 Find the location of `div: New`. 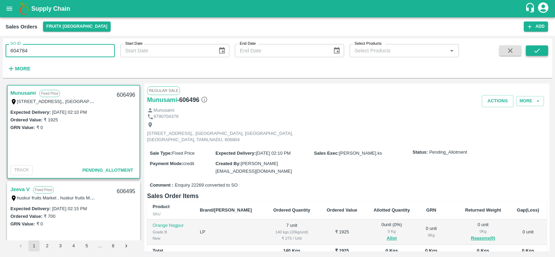

div: New is located at coordinates (171, 238).